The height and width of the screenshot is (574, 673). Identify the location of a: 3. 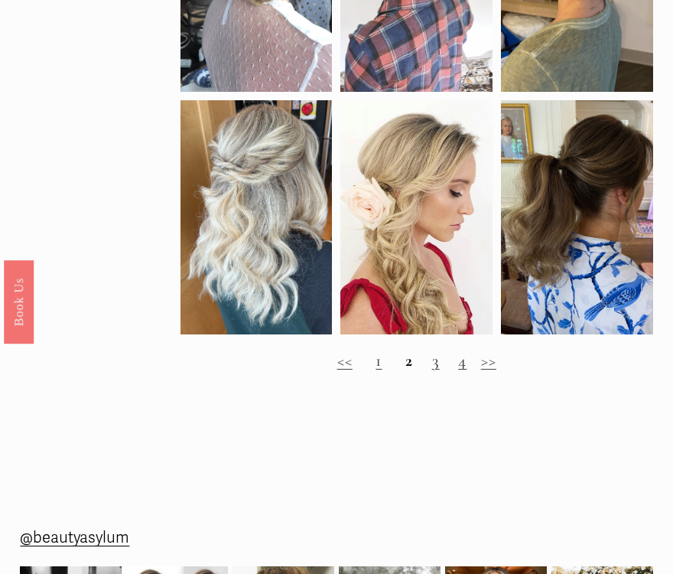
(436, 359).